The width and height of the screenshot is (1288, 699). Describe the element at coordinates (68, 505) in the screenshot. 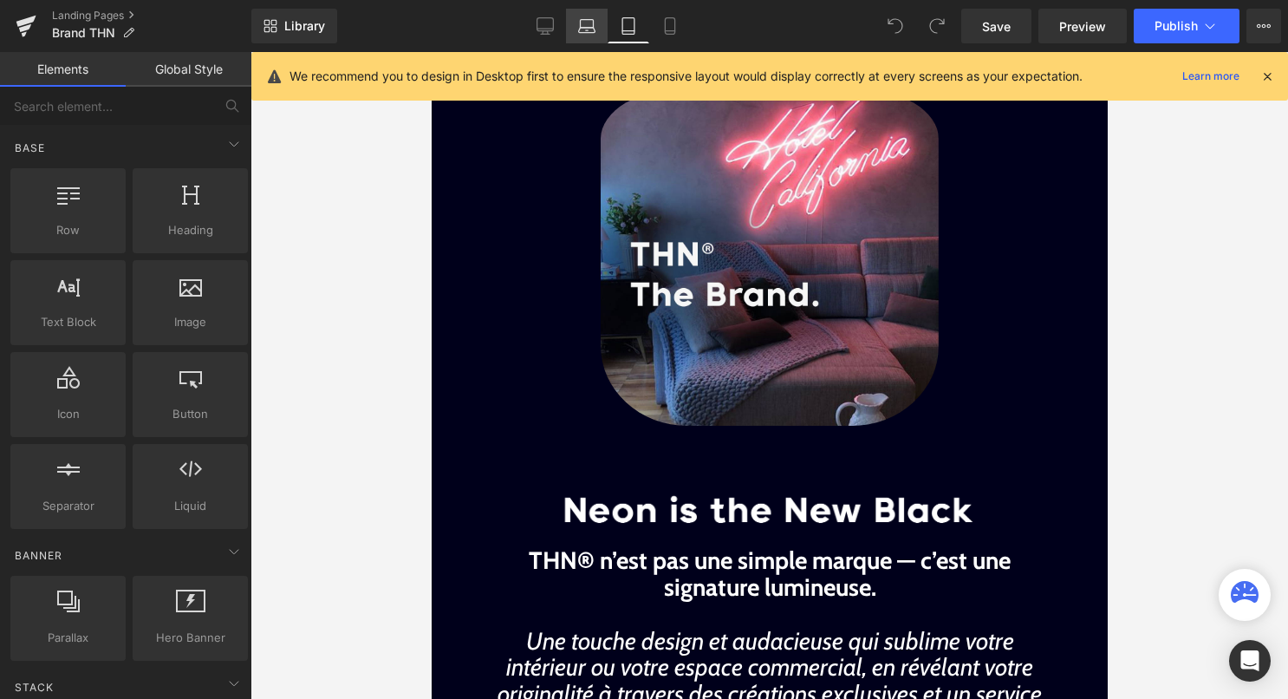

I see `span: Separator` at that location.